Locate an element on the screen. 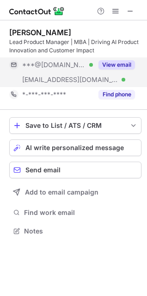  span: AI write personalized message is located at coordinates (74, 148).